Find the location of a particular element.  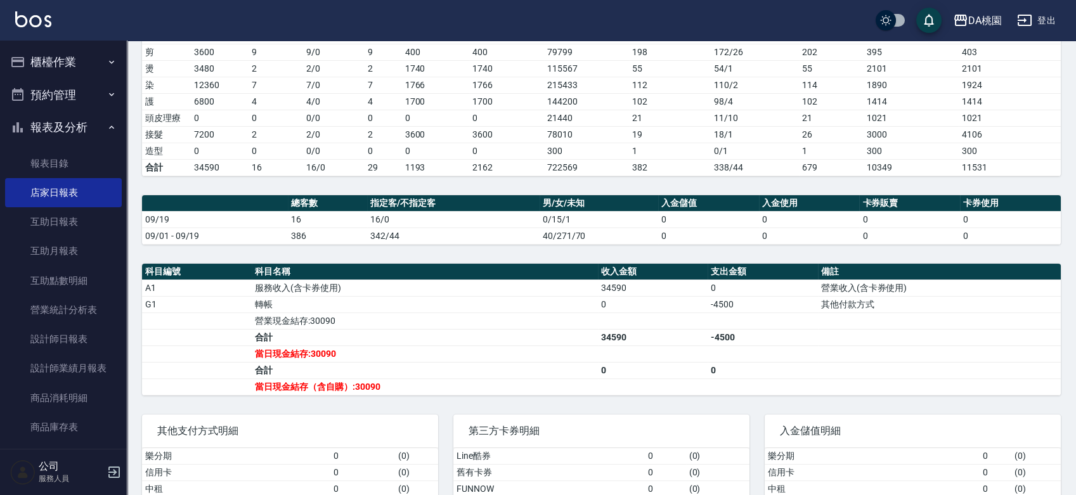

a: 店家日報表 is located at coordinates (63, 193).